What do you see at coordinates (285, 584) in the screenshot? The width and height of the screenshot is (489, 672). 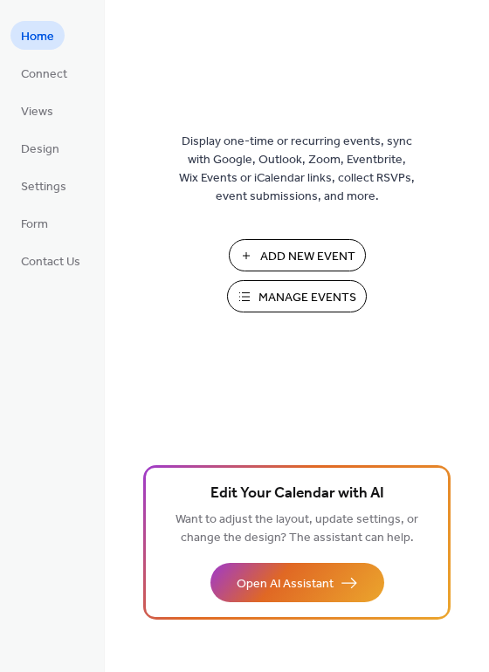 I see `span: Open AI Assistant` at bounding box center [285, 584].